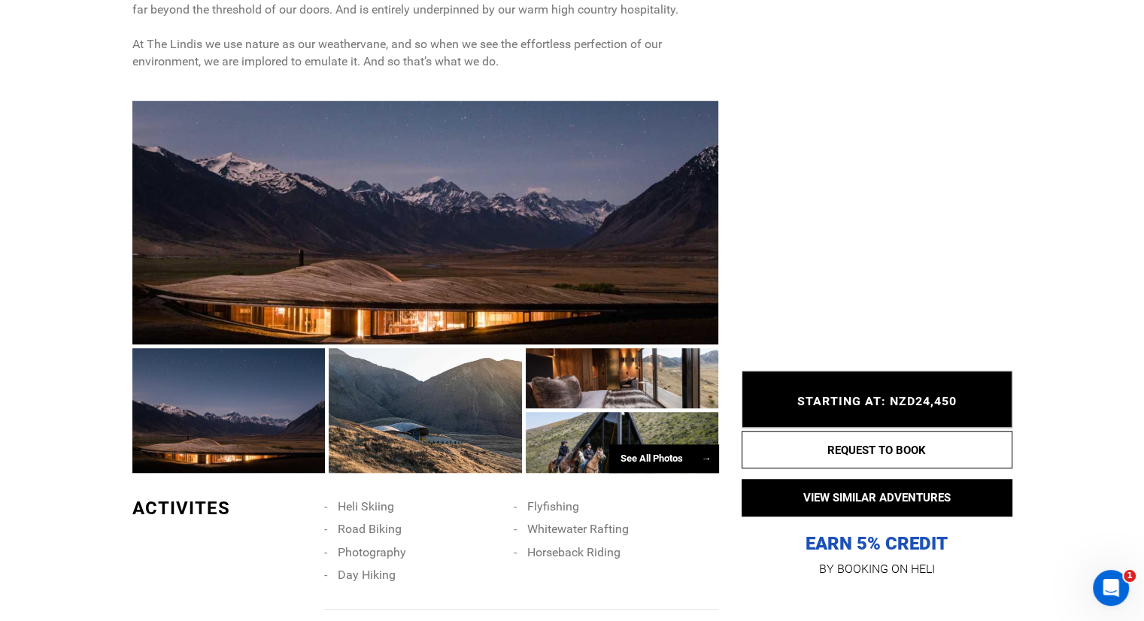 This screenshot has height=621, width=1144. What do you see at coordinates (664, 459) in the screenshot?
I see `div: See All Photos` at bounding box center [664, 459].